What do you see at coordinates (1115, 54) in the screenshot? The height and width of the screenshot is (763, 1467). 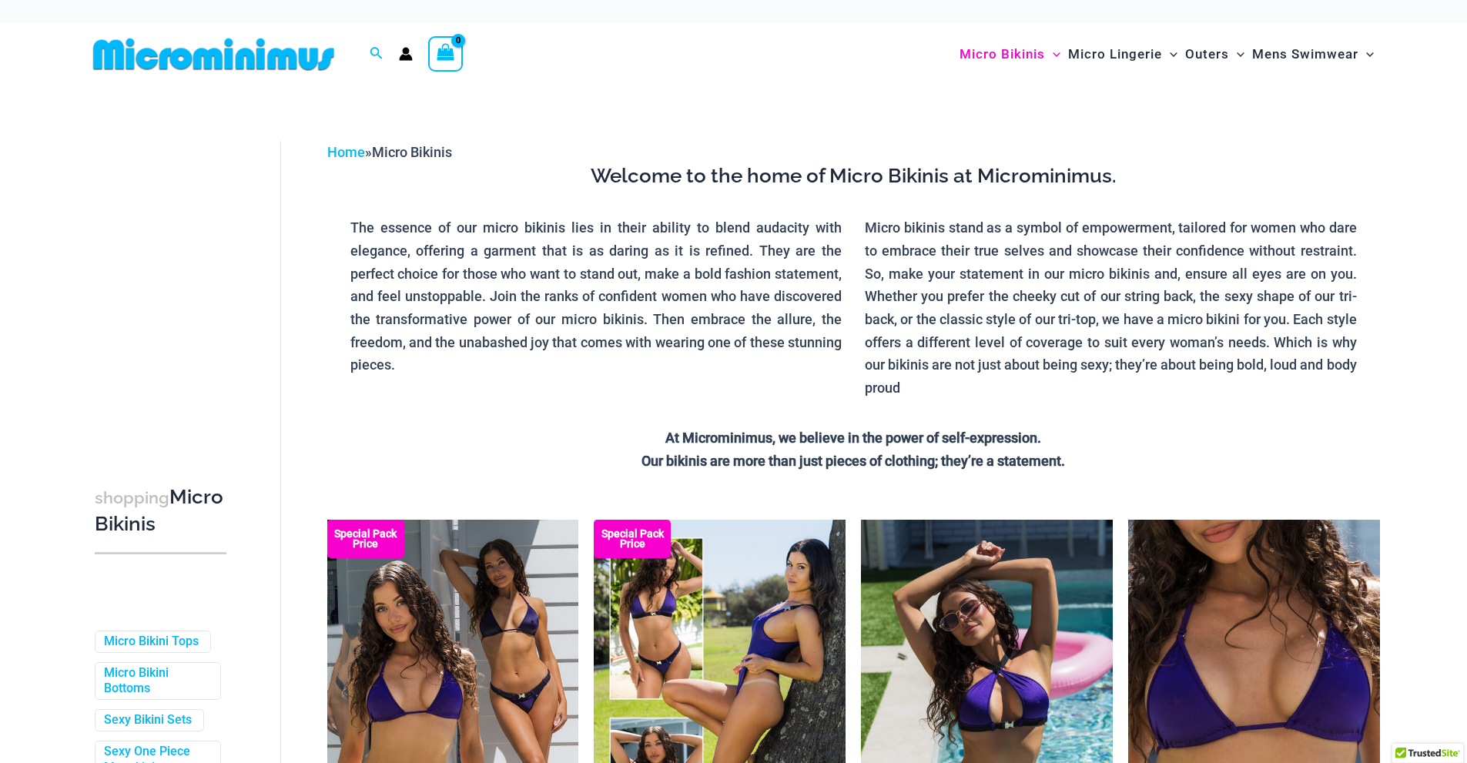 I see `span: Micro Lingerie` at bounding box center [1115, 54].